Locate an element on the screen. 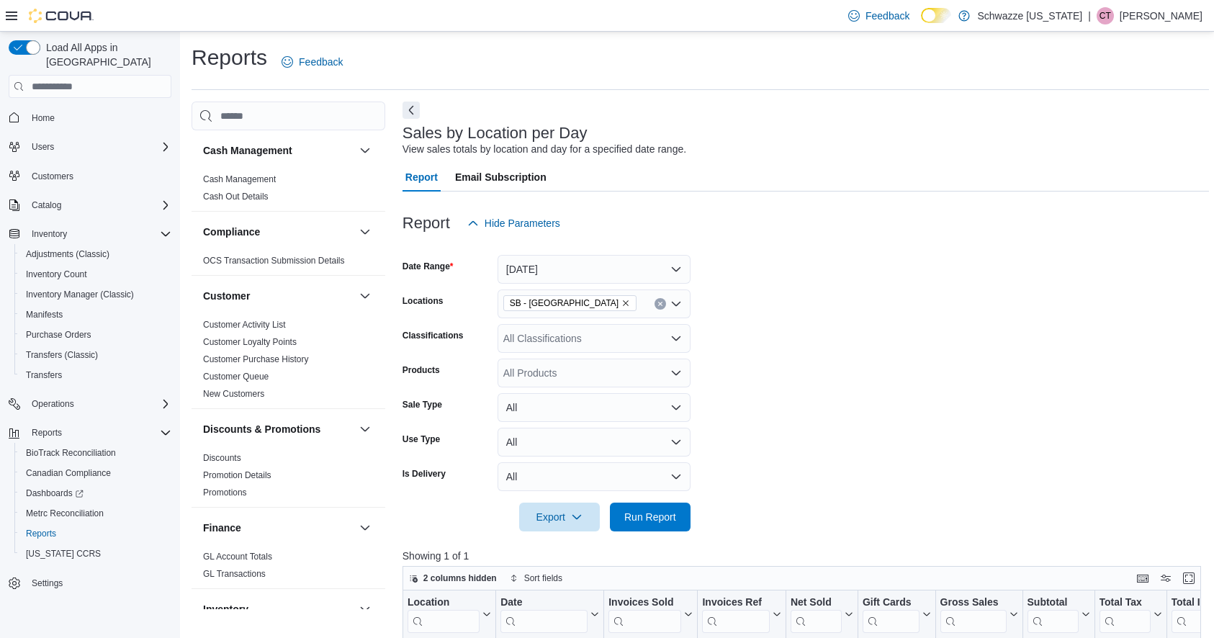  nav: Complex example is located at coordinates (90, 366).